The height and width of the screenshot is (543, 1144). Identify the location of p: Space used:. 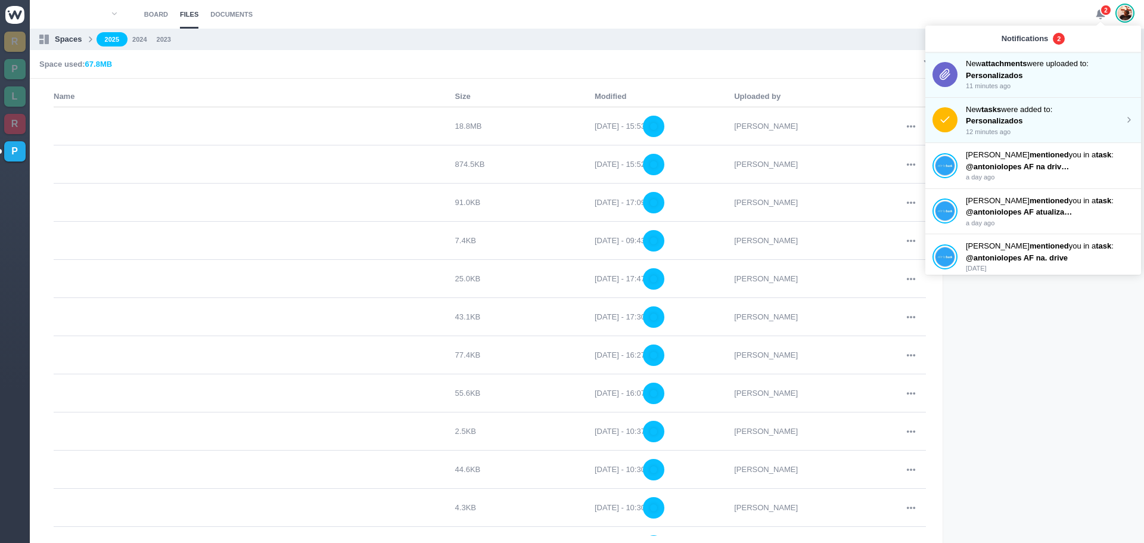
(76, 64).